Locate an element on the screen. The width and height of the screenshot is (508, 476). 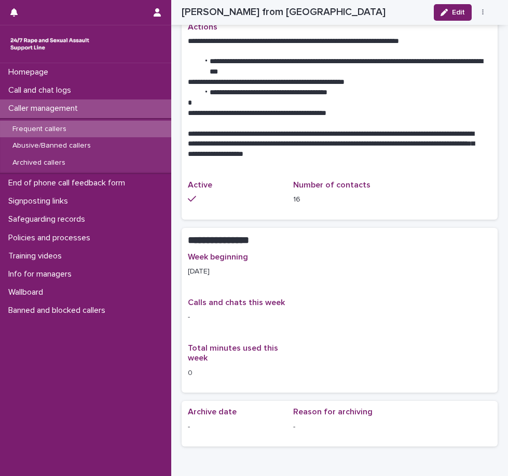
p: Policies and processes is located at coordinates (51, 238).